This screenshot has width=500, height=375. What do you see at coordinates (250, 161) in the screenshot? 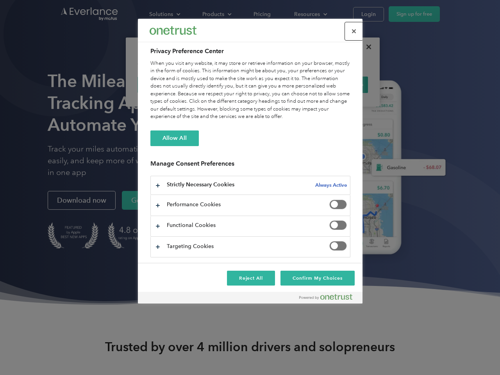
I see `div: Preference center` at bounding box center [250, 161].